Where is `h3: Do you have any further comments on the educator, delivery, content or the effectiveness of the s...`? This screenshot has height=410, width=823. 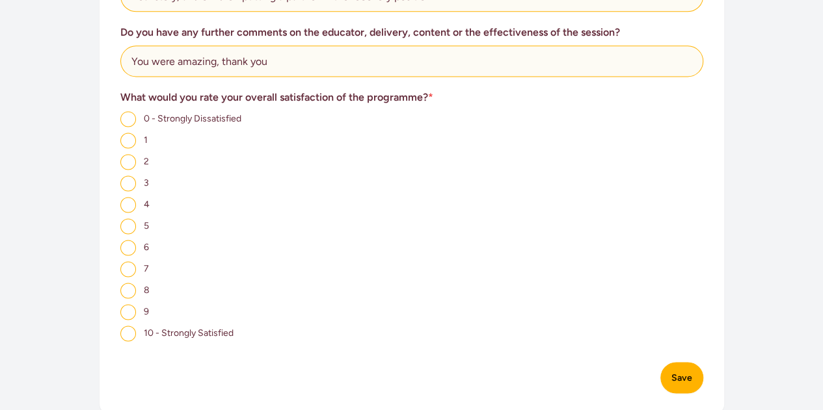
h3: Do you have any further comments on the educator, delivery, content or the effectiveness of the s... is located at coordinates (412, 33).